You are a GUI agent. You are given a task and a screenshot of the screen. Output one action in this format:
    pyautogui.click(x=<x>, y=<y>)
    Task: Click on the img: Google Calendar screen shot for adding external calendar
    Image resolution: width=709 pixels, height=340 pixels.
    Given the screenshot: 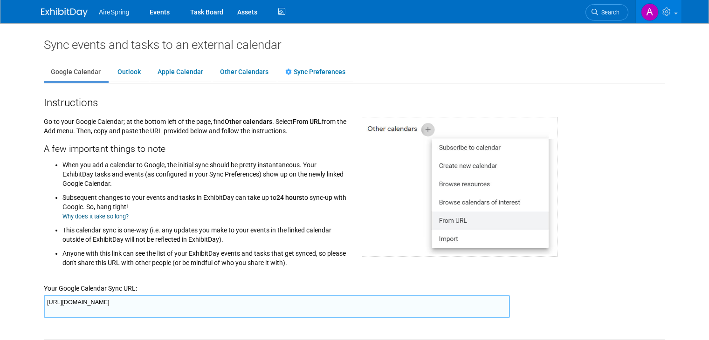 What is the action you would take?
    pyautogui.click(x=459, y=187)
    